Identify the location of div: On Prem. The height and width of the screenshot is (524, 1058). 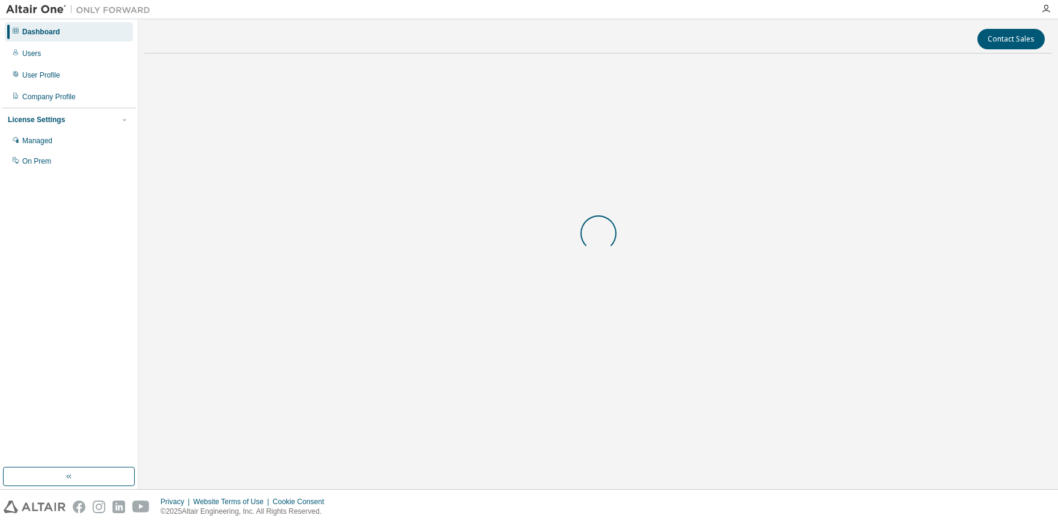
(37, 161).